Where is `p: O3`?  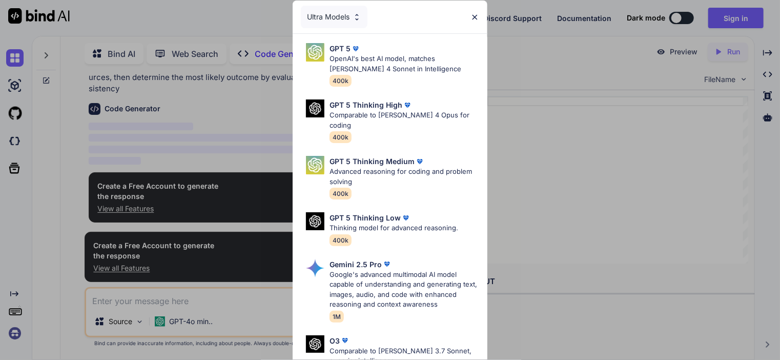 p: O3 is located at coordinates (335, 340).